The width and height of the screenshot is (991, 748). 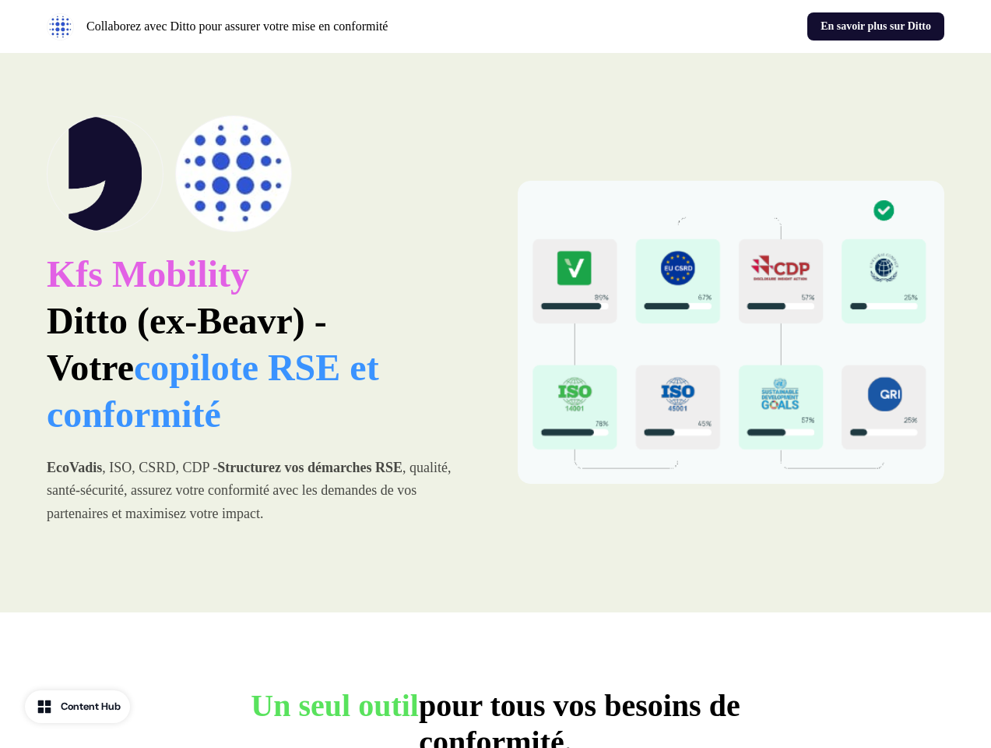 What do you see at coordinates (90, 706) in the screenshot?
I see `div: Content Hub` at bounding box center [90, 706].